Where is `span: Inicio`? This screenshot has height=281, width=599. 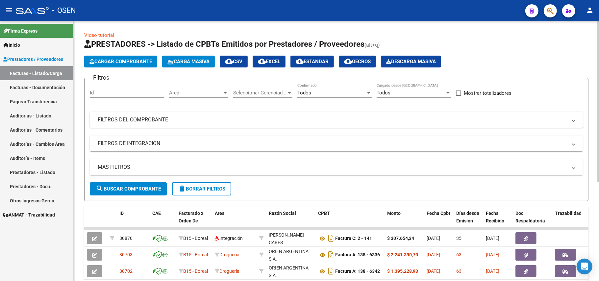 span: Inicio is located at coordinates (12, 45).